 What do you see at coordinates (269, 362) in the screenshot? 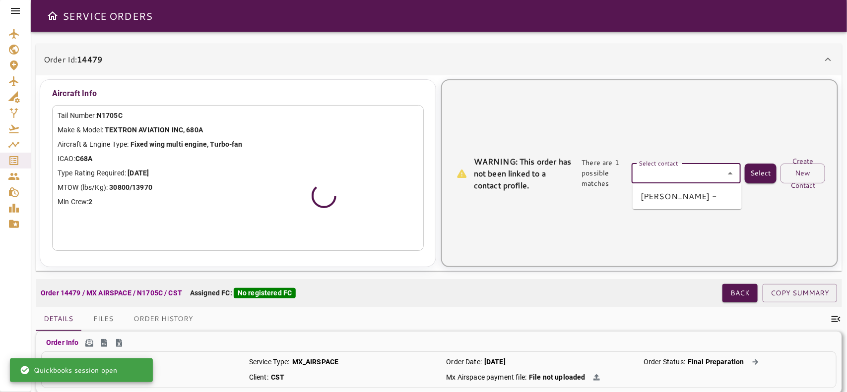
I see `p: Service Type :` at bounding box center [269, 362].